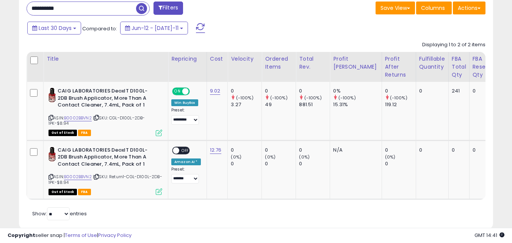 Image resolution: width=512 pixels, height=243 pixels. I want to click on button: Actions, so click(469, 8).